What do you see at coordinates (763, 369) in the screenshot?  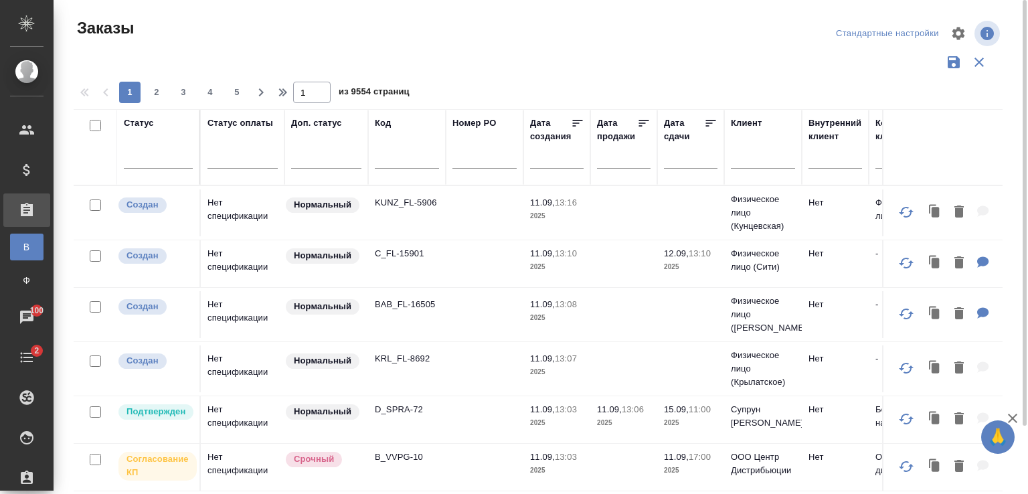 I see `p: Физическое лицо (Крылатское)` at bounding box center [763, 369].